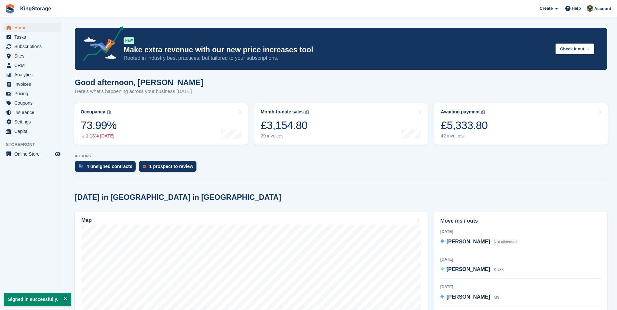  What do you see at coordinates (285, 136) in the screenshot?
I see `div: 29 invoices` at bounding box center [285, 136].